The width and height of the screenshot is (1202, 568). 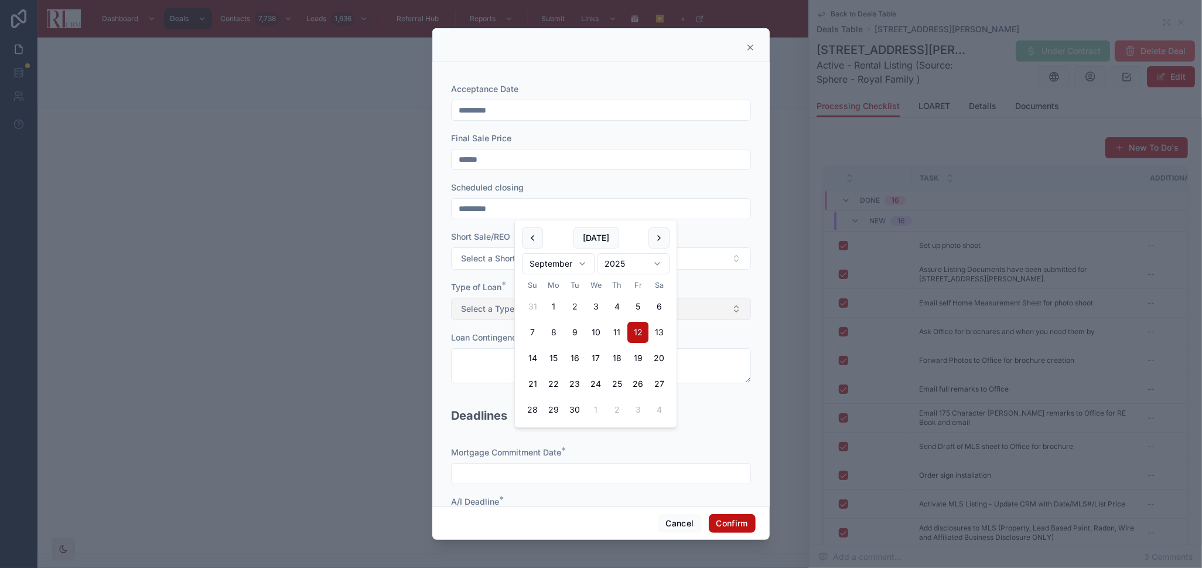 I want to click on button: Tuesday, September 16th, 2025, so click(x=575, y=358).